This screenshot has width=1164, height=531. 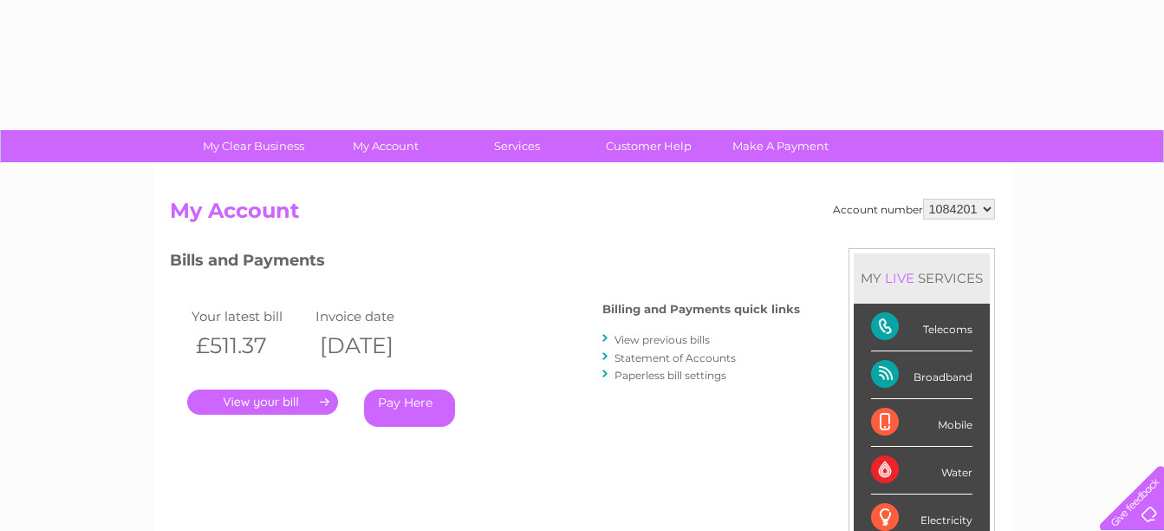 What do you see at coordinates (250, 316) in the screenshot?
I see `td: Your latest bill` at bounding box center [250, 316].